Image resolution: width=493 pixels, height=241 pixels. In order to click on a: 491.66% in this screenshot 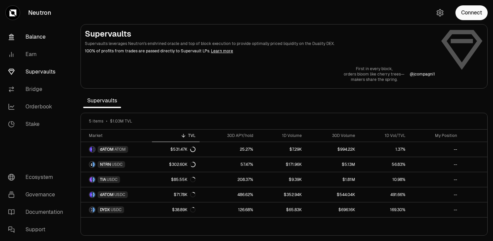, I will do `click(384, 195)`.